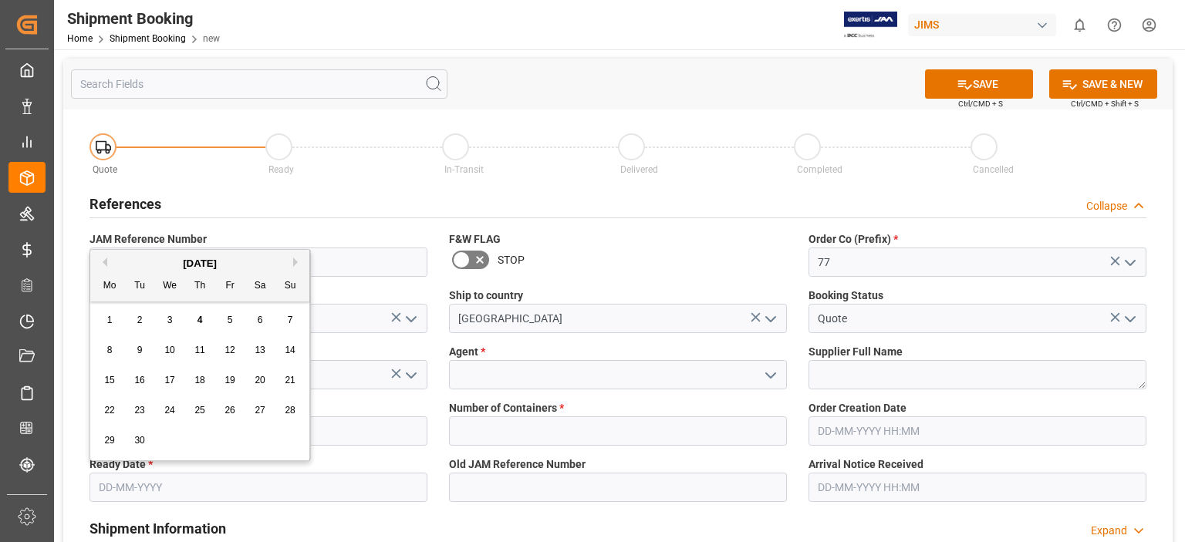 The image size is (1185, 542). What do you see at coordinates (475, 239) in the screenshot?
I see `span: F&W FLAG` at bounding box center [475, 239].